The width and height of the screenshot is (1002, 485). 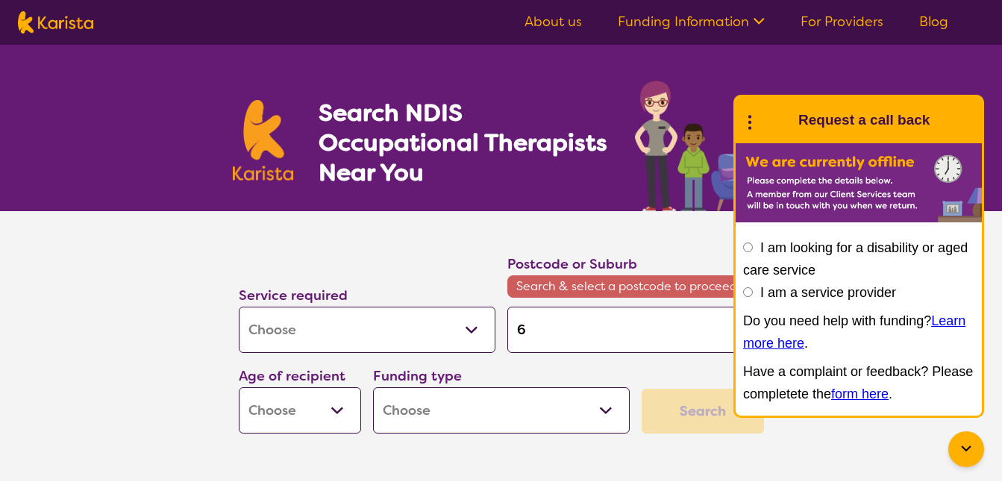 I want to click on label: Funding type, so click(x=417, y=376).